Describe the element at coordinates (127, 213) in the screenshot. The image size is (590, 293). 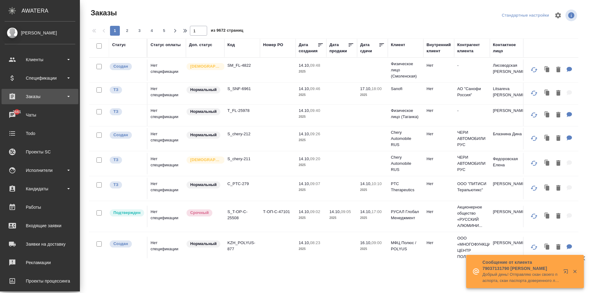
I see `p: Подтвержден` at that location.